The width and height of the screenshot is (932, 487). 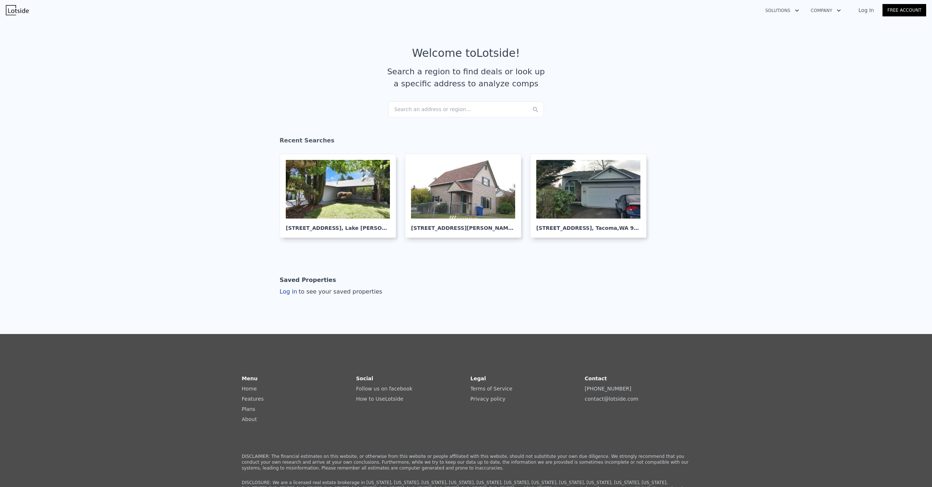 I want to click on strong: Contact, so click(x=596, y=378).